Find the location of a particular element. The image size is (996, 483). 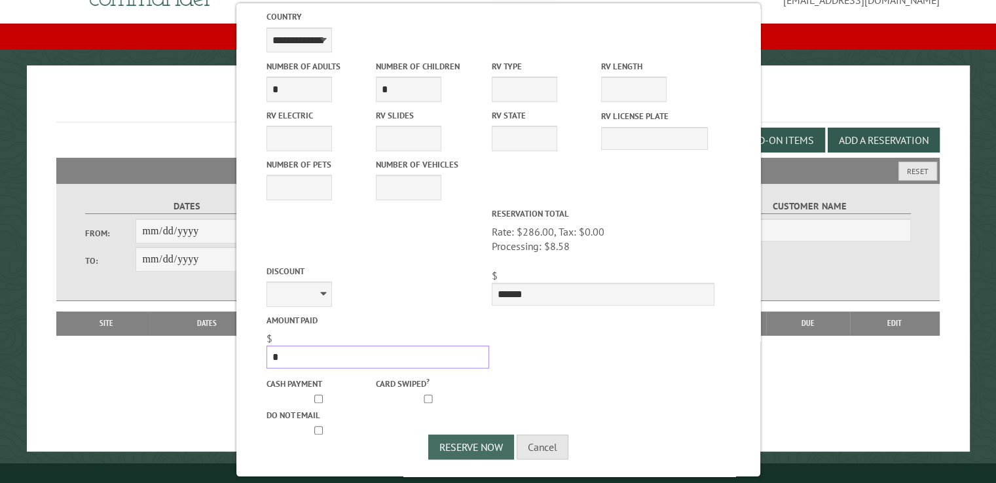

label: RV Slides is located at coordinates (428, 115).